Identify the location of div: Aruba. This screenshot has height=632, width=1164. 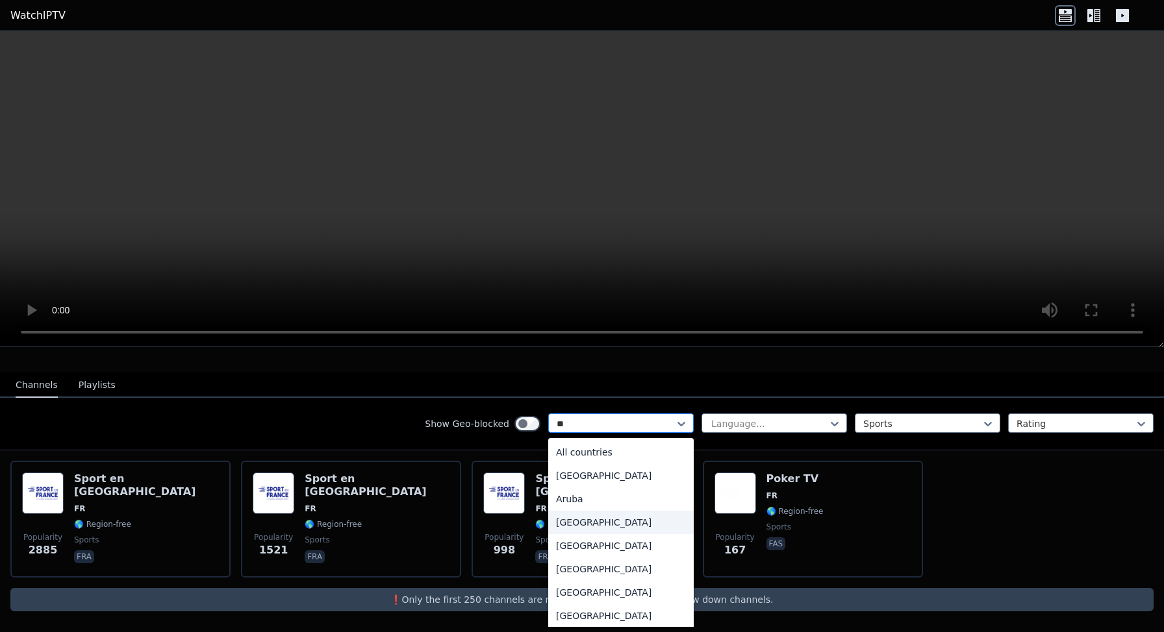
(621, 499).